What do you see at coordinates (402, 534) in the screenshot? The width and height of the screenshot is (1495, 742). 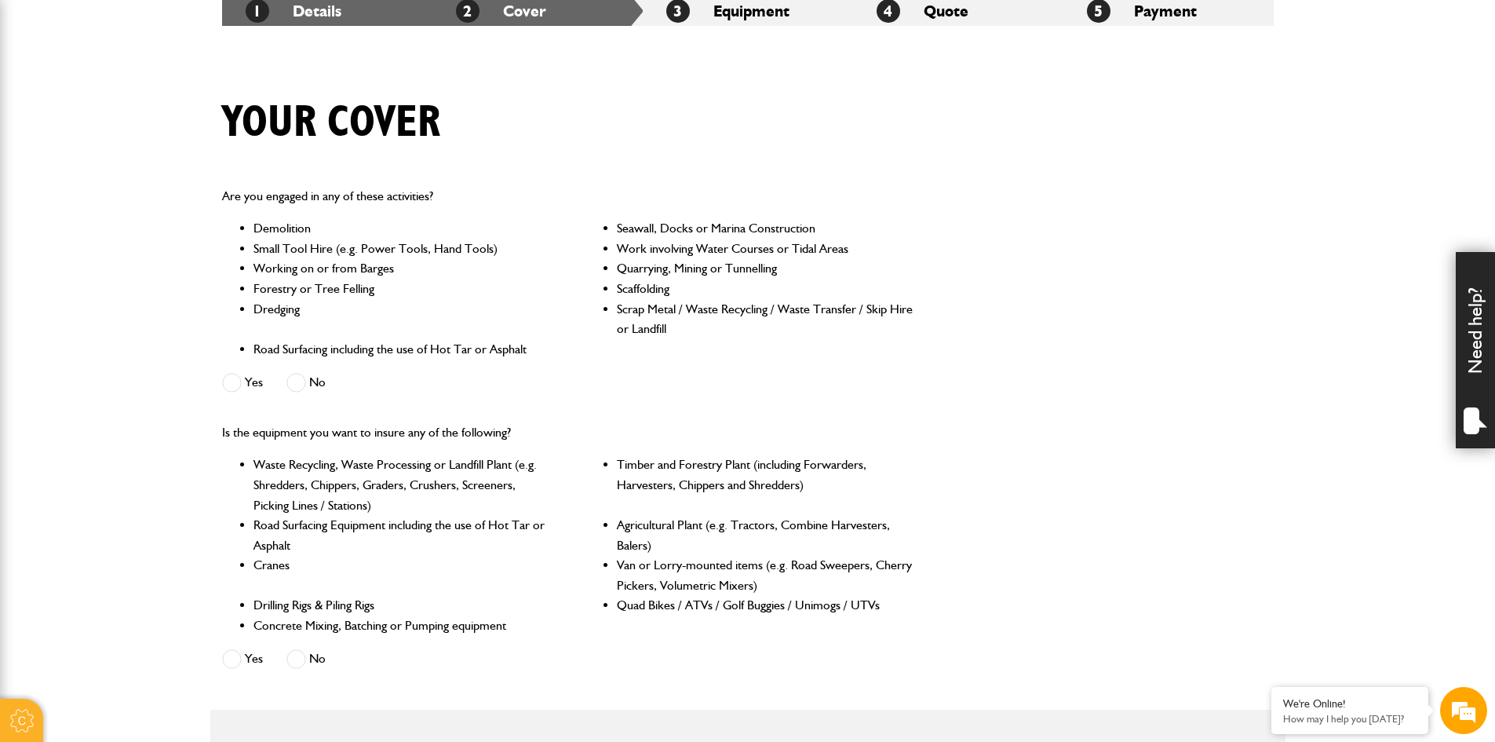 I see `li: Road Surfacing Equipment including the use of Hot Tar or Asphalt` at bounding box center [402, 534].